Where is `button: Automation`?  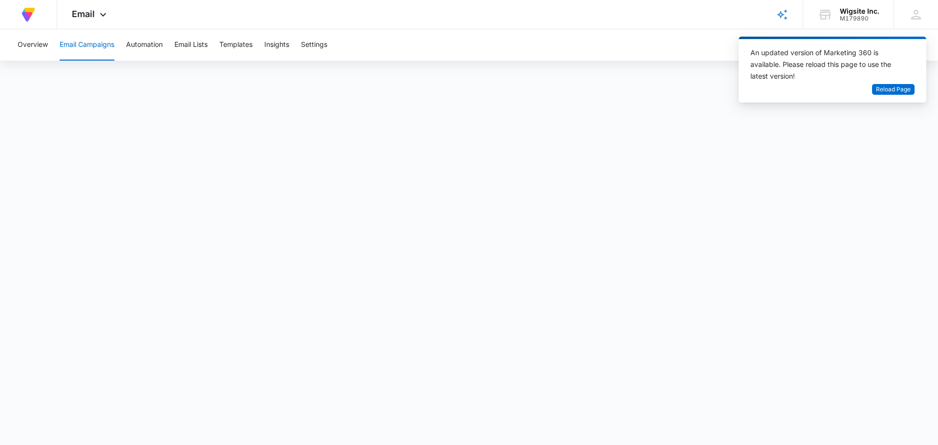 button: Automation is located at coordinates (144, 45).